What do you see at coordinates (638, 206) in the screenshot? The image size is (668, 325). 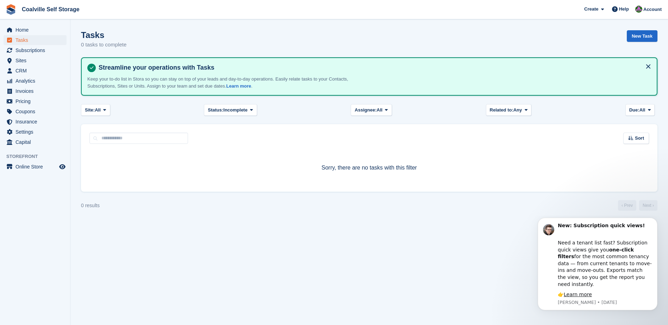 I see `nav: Page` at bounding box center [638, 206].